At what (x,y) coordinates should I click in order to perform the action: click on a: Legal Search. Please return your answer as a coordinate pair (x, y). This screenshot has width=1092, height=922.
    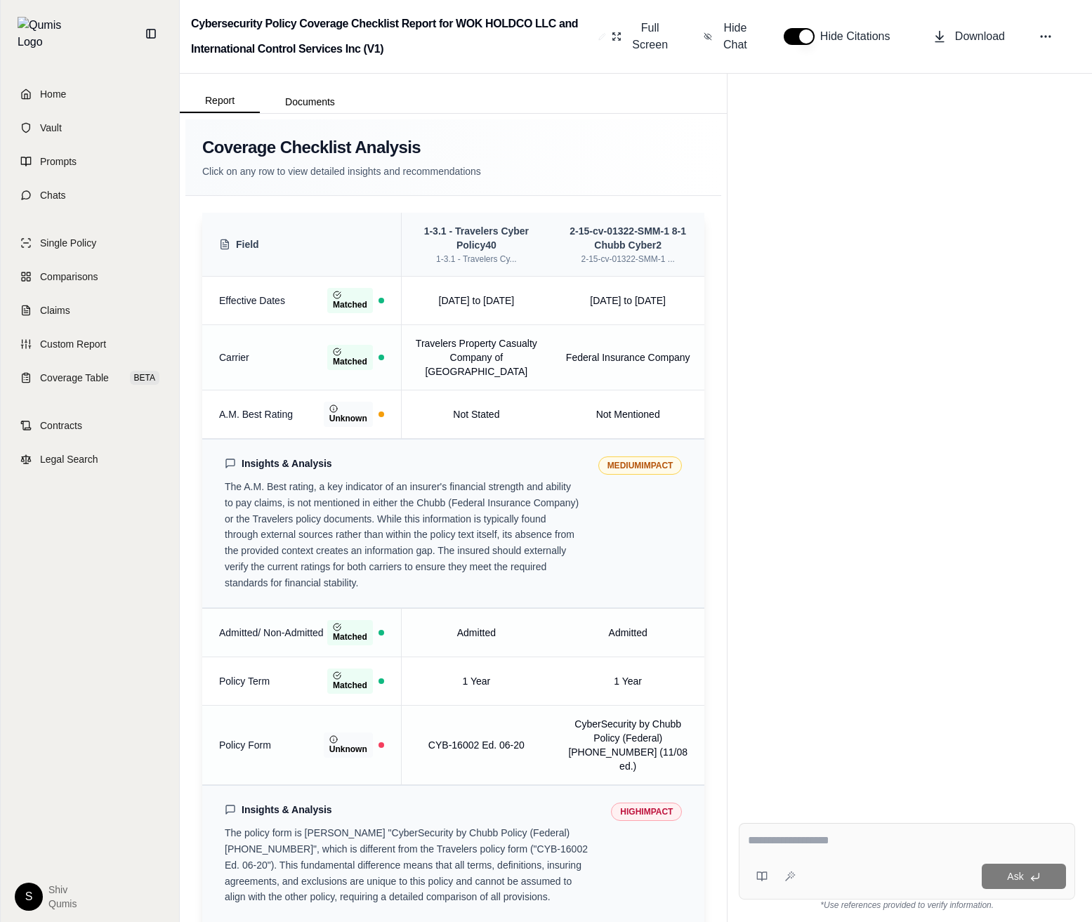
    Looking at the image, I should click on (90, 459).